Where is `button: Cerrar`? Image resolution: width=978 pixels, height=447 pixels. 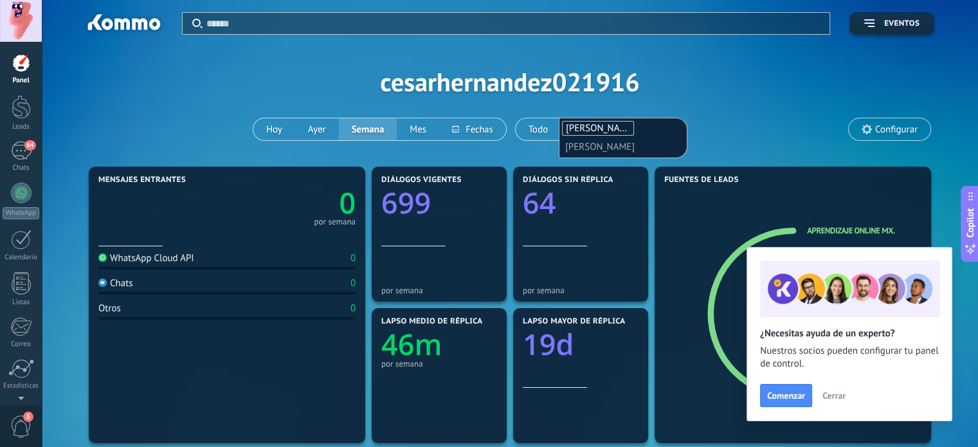
button: Cerrar is located at coordinates (834, 395).